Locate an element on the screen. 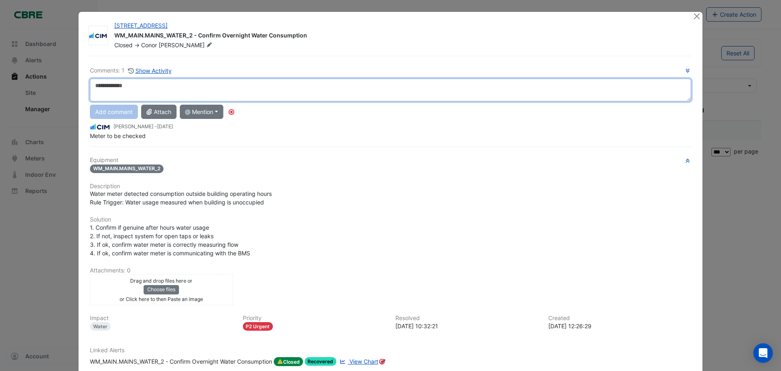  h6: Solution is located at coordinates (391, 219).